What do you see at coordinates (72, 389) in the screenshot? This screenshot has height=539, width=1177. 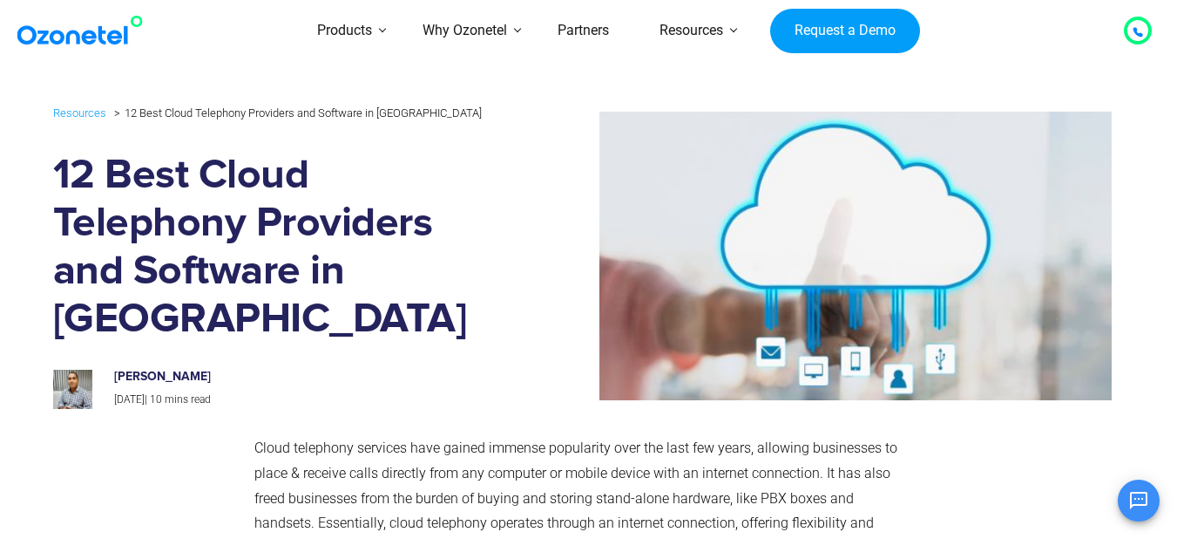 I see `img: prashanth-kancherla_avatar-200x200.jpeg` at bounding box center [72, 389].